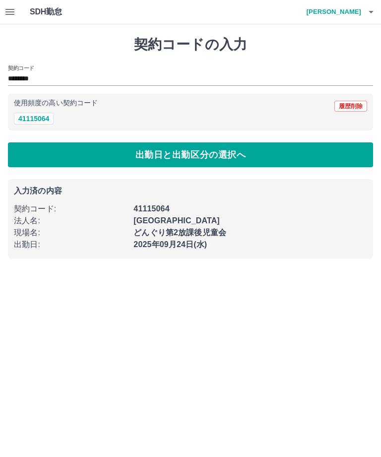  What do you see at coordinates (70, 233) in the screenshot?
I see `p: 現場名 :` at bounding box center [70, 233].